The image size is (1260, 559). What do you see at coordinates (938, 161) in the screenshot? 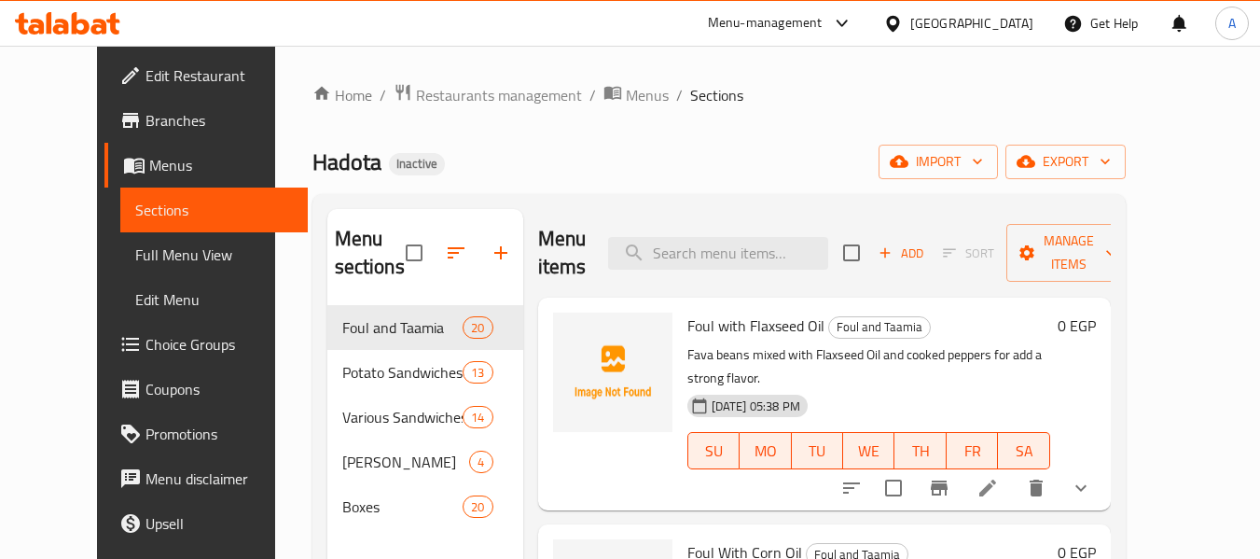
I see `button: import` at bounding box center [938, 161].